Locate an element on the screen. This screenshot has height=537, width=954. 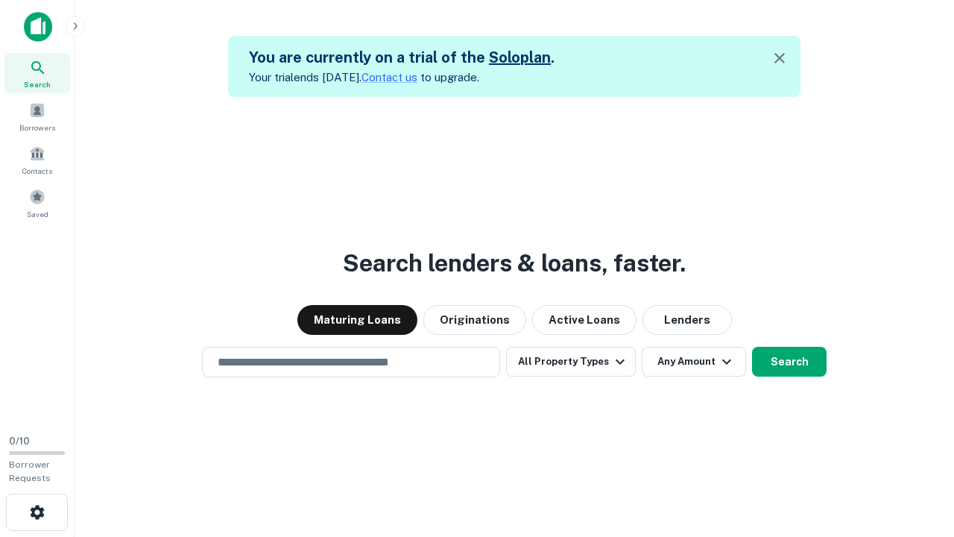
button: Originations is located at coordinates (475, 320).